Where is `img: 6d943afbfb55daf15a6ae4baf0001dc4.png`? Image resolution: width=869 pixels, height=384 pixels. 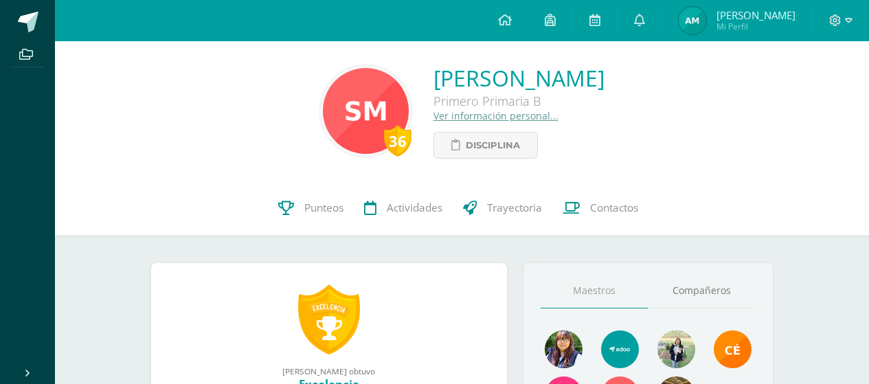
img: 6d943afbfb55daf15a6ae4baf0001dc4.png is located at coordinates (563, 349).